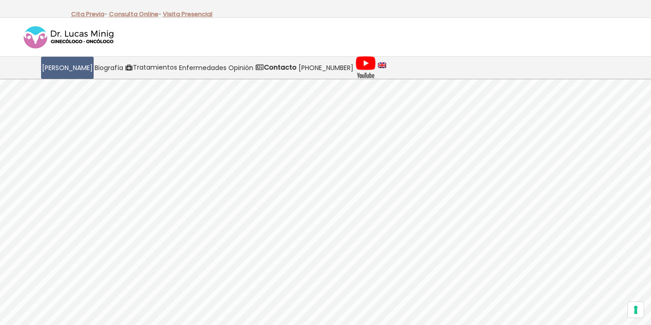  Describe the element at coordinates (241, 68) in the screenshot. I see `span: Opinión` at that location.